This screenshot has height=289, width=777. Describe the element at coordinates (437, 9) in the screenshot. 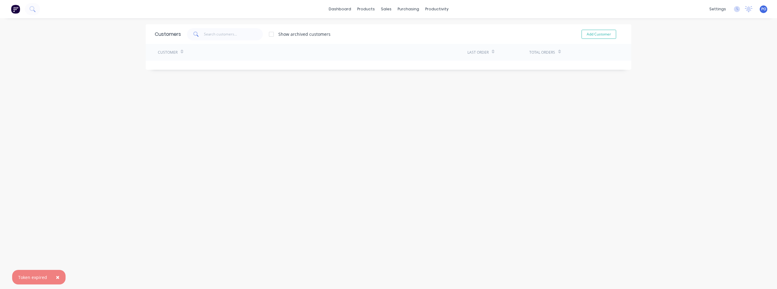

I see `div: productivity` at that location.